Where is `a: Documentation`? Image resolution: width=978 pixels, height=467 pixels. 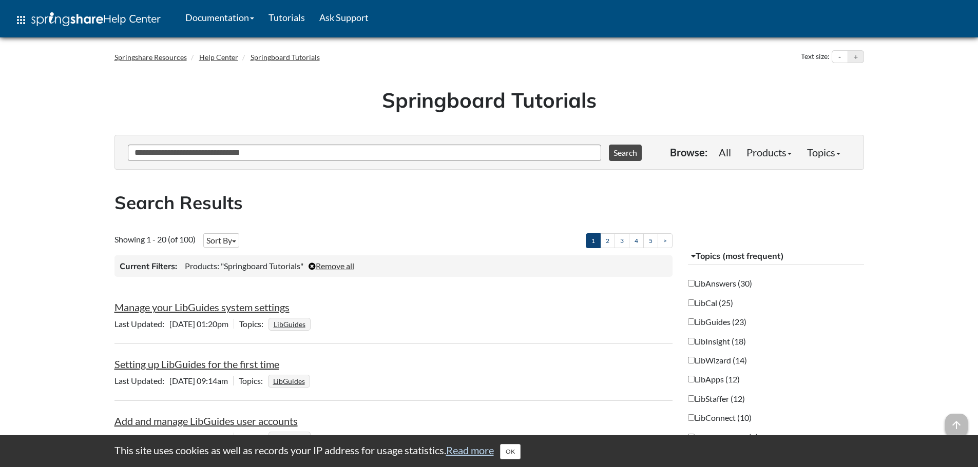 a: Documentation is located at coordinates (220, 17).